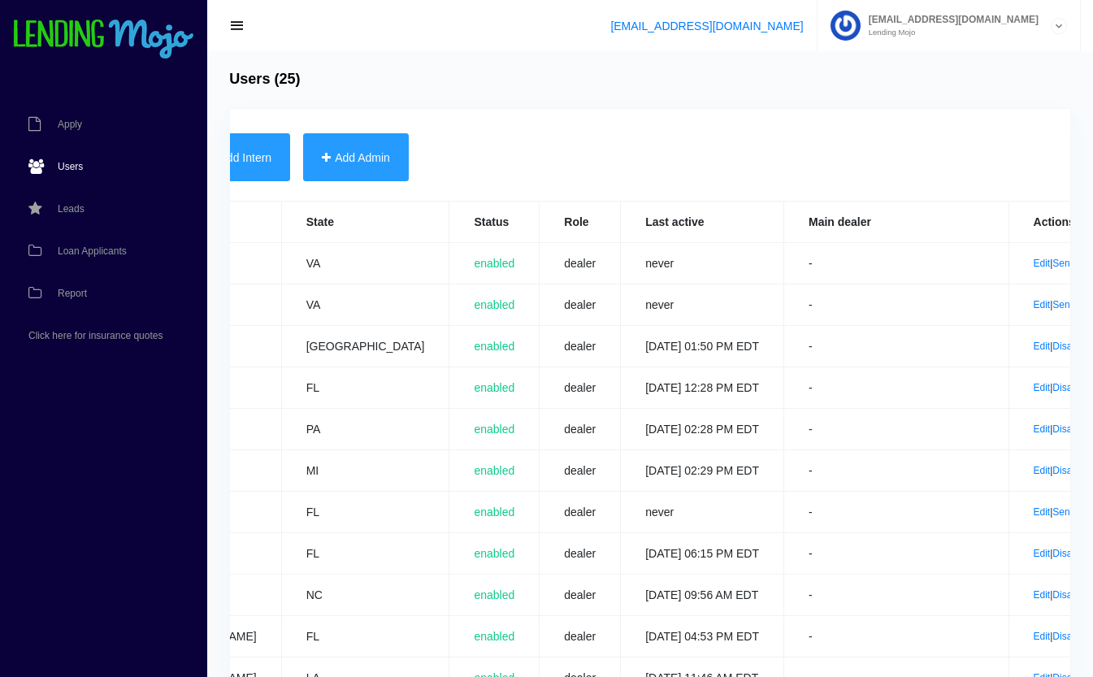 Image resolution: width=1093 pixels, height=677 pixels. Describe the element at coordinates (365, 595) in the screenshot. I see `td: NC` at that location.